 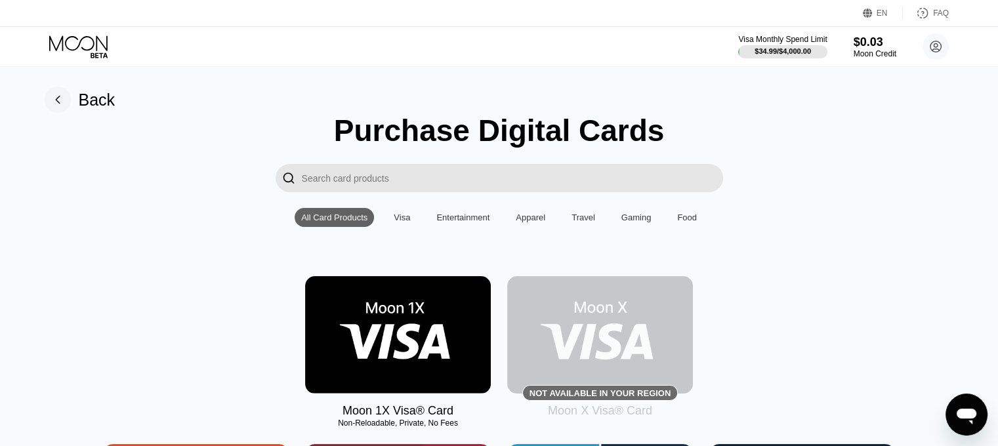 I want to click on div: $34.99 / $4,000.00, so click(x=783, y=51).